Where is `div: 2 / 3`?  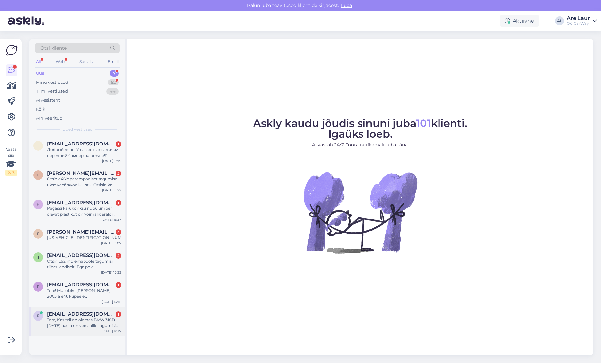 div: 2 / 3 is located at coordinates (11, 173).